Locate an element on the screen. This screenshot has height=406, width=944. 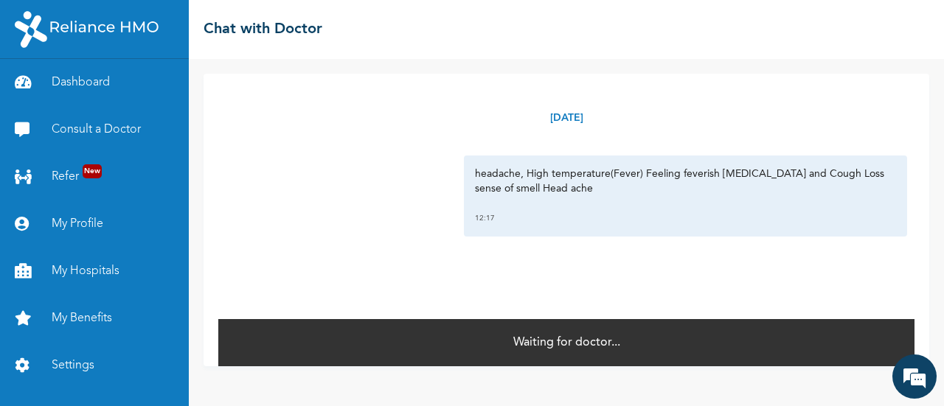
img: RelianceHMO's Logo is located at coordinates (86, 29).